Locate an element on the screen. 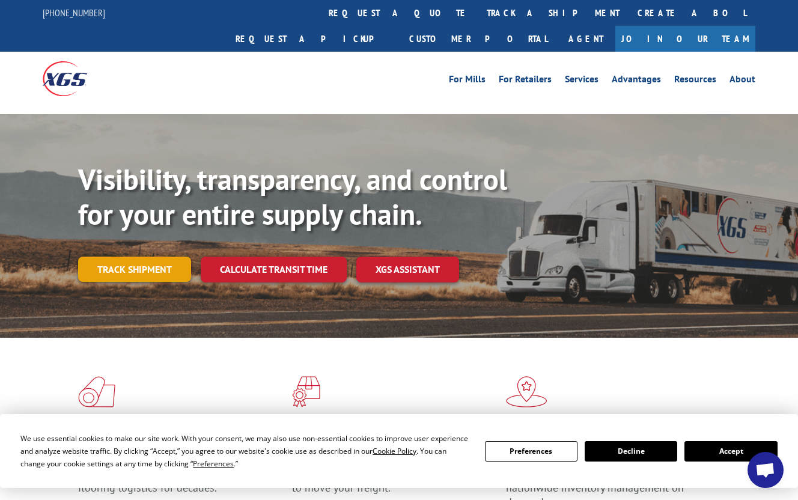 This screenshot has width=798, height=500. img: xgs-icon-focused-on-flooring-red is located at coordinates (306, 392).